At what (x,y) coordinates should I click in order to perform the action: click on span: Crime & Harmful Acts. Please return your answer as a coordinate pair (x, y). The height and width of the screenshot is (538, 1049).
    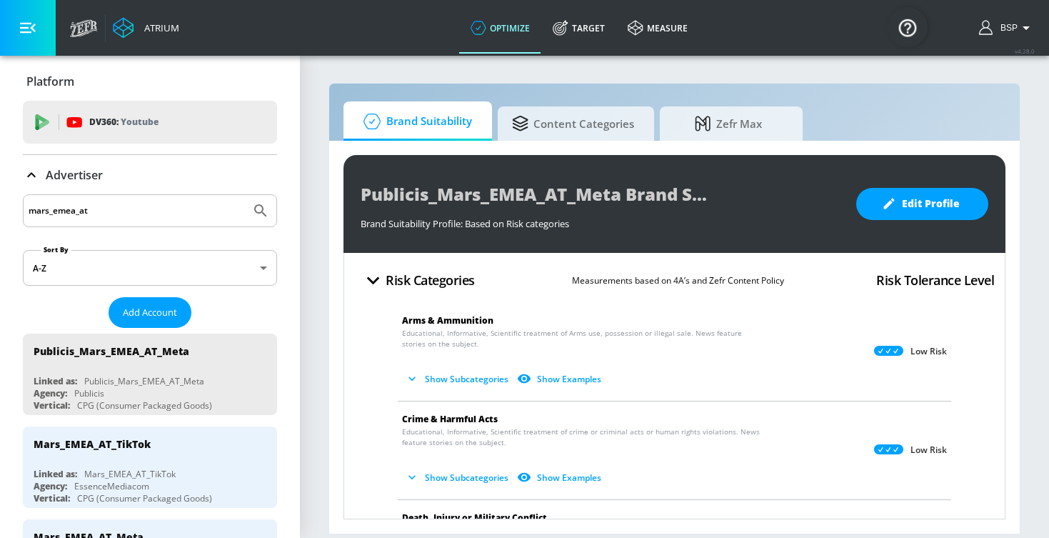
    Looking at the image, I should click on (450, 419).